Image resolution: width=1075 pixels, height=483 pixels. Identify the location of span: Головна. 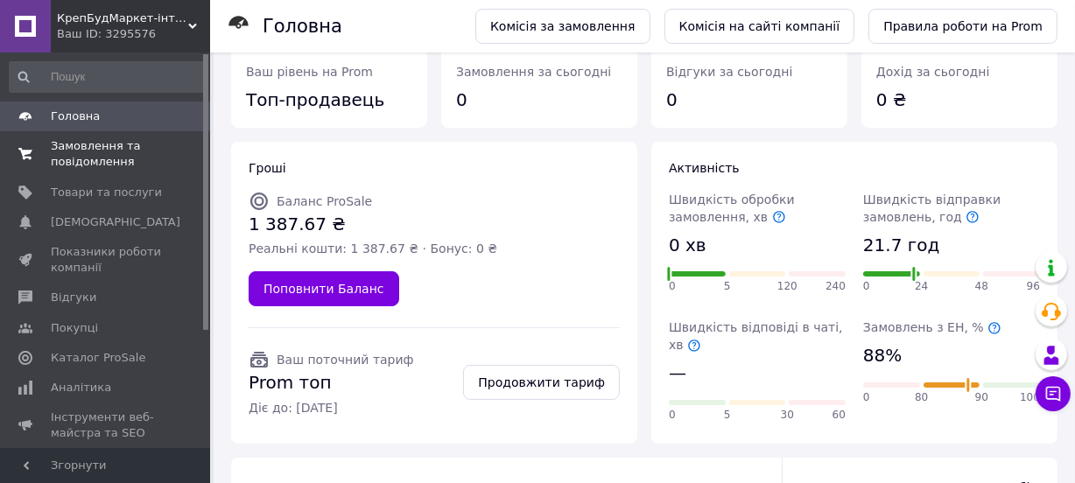
(75, 116).